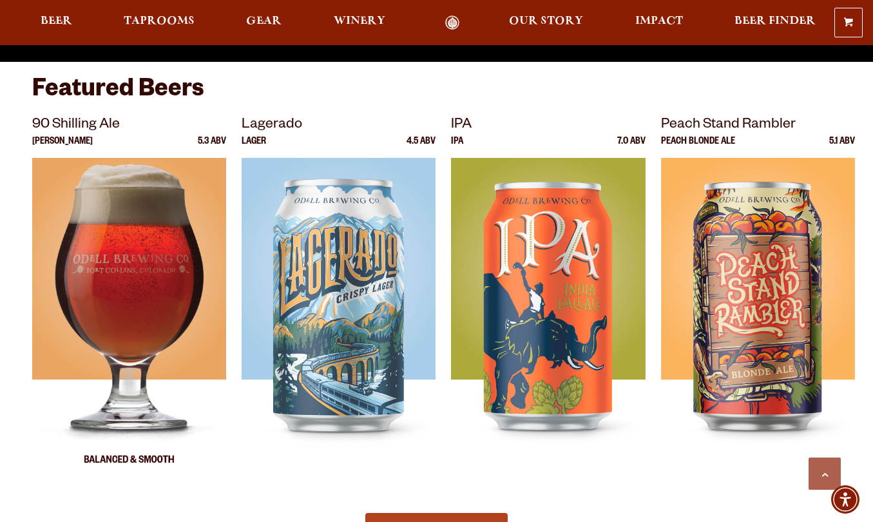 This screenshot has width=873, height=522. I want to click on p: Peach Blonde Ale, so click(698, 148).